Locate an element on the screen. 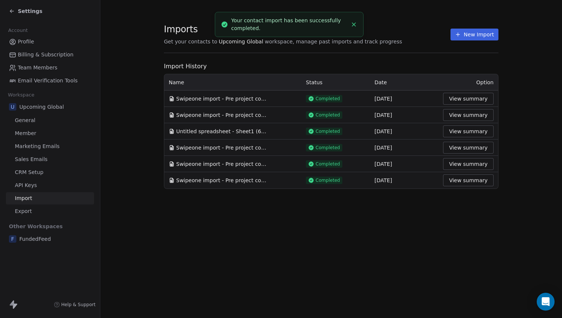 The width and height of the screenshot is (562, 318). span: General is located at coordinates (25, 120).